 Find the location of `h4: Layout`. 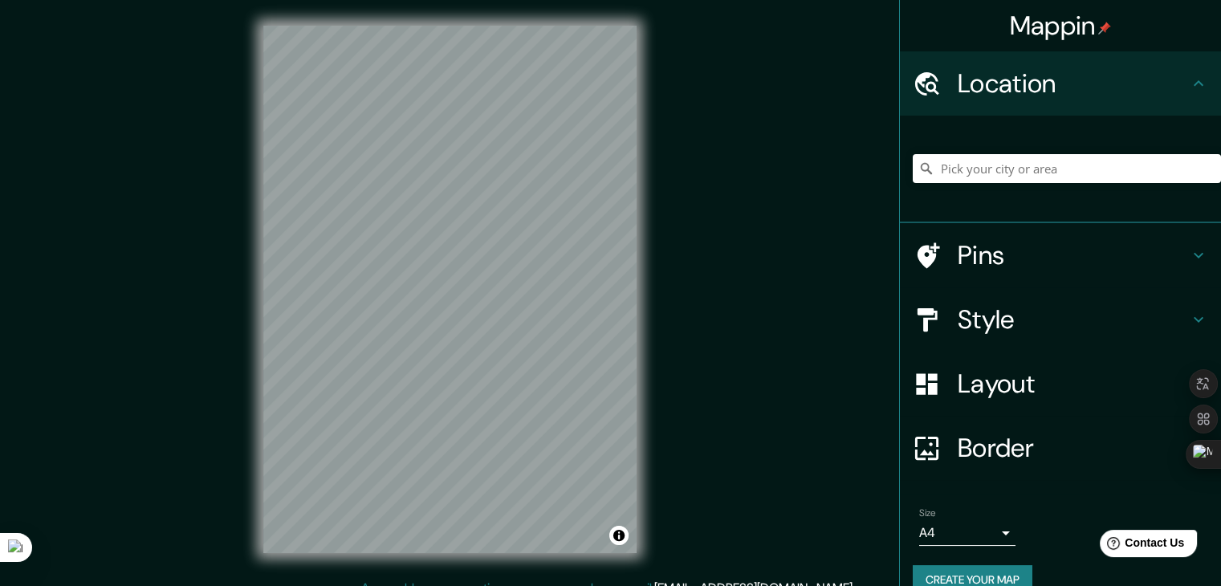

h4: Layout is located at coordinates (1073, 384).